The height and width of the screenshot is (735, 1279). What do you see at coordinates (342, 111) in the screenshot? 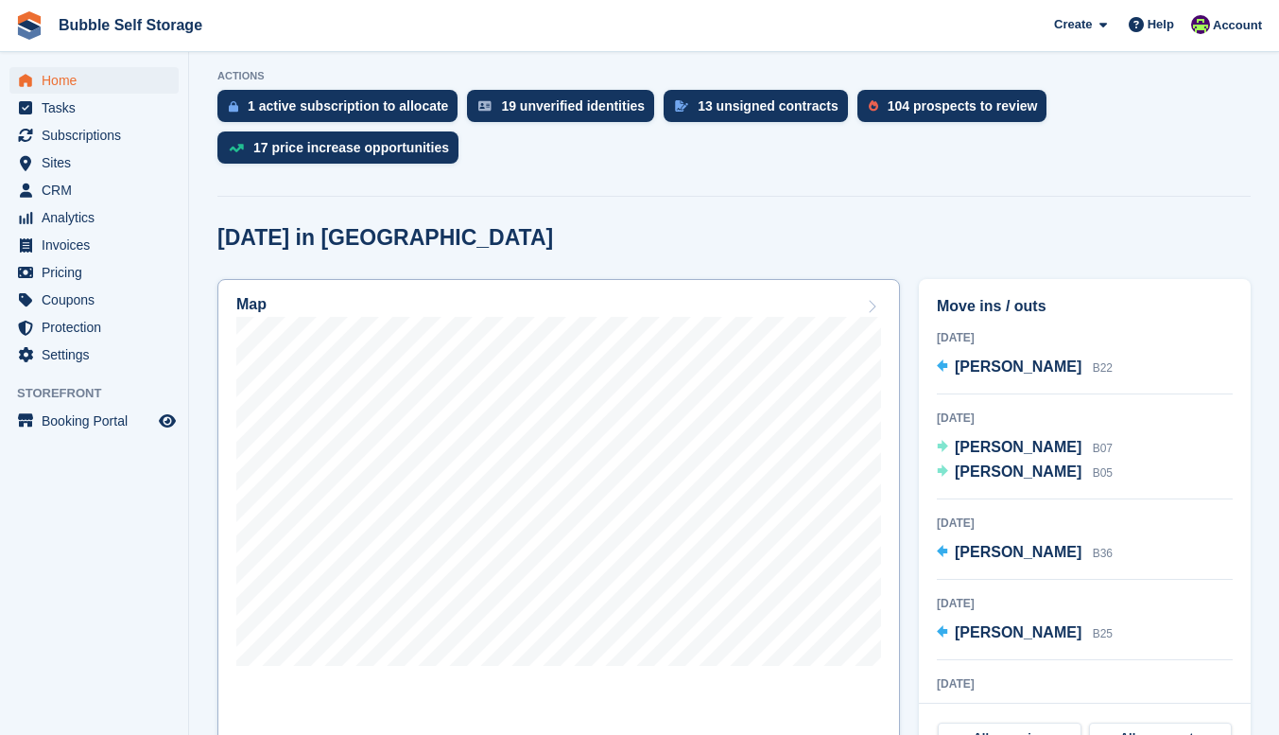
I see `a: 1 active subscription to allocate` at bounding box center [342, 111].